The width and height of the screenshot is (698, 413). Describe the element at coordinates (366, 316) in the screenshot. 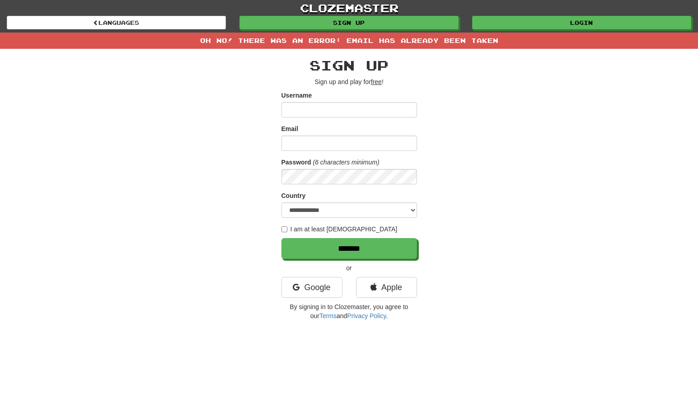

I see `a: Privacy Policy` at that location.